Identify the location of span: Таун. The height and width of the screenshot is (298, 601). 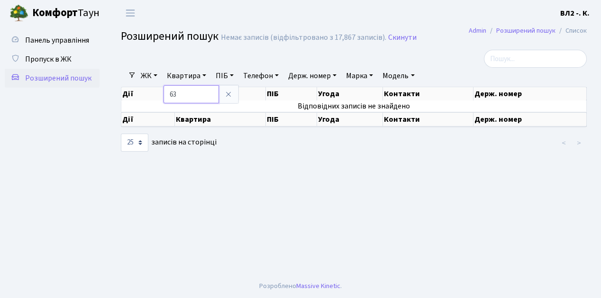
(66, 13).